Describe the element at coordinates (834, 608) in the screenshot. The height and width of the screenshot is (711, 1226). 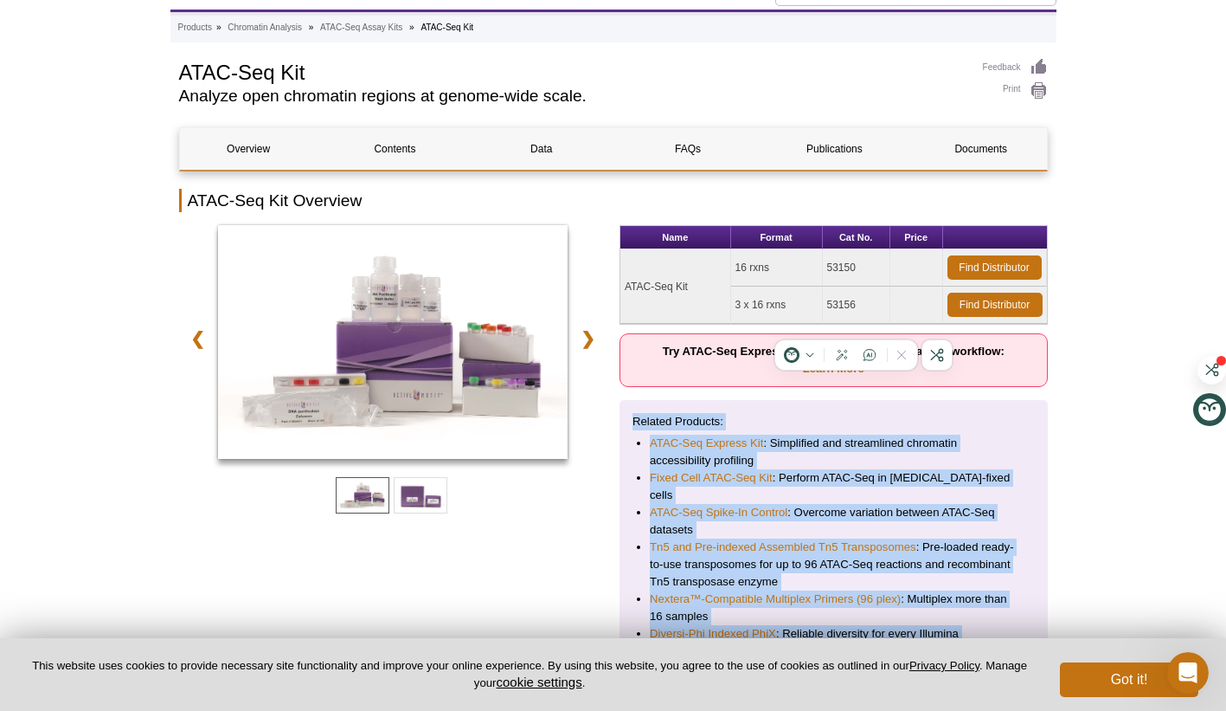
I see `li: : Multiplex more than 16 samples` at that location.